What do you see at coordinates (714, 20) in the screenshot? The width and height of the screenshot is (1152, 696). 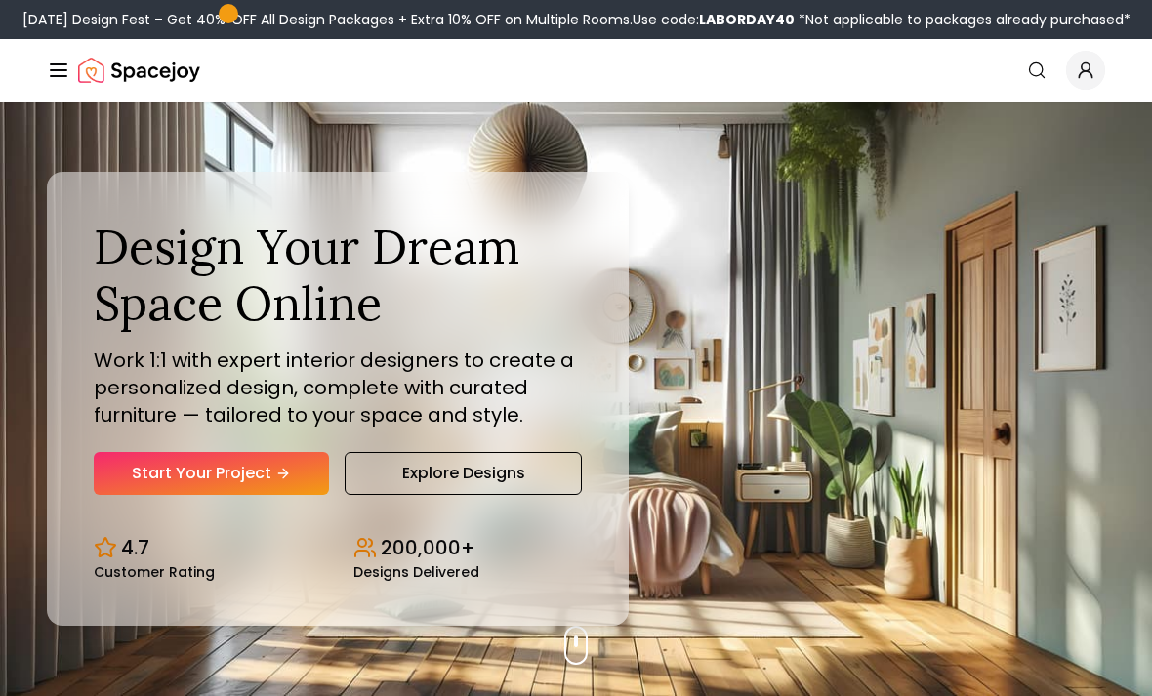 I see `span: Use code:` at bounding box center [714, 20].